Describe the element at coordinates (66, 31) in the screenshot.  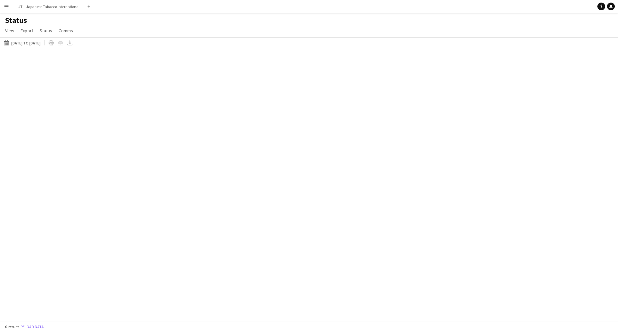
I see `span: Comms` at that location.